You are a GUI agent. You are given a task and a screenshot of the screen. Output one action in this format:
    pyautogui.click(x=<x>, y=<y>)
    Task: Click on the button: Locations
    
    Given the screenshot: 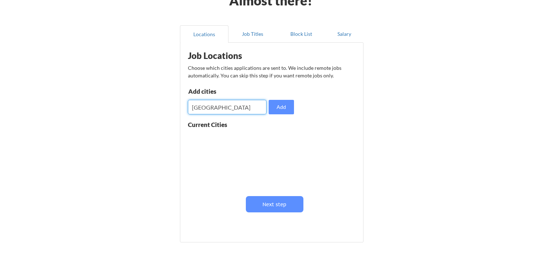 What is the action you would take?
    pyautogui.click(x=204, y=34)
    